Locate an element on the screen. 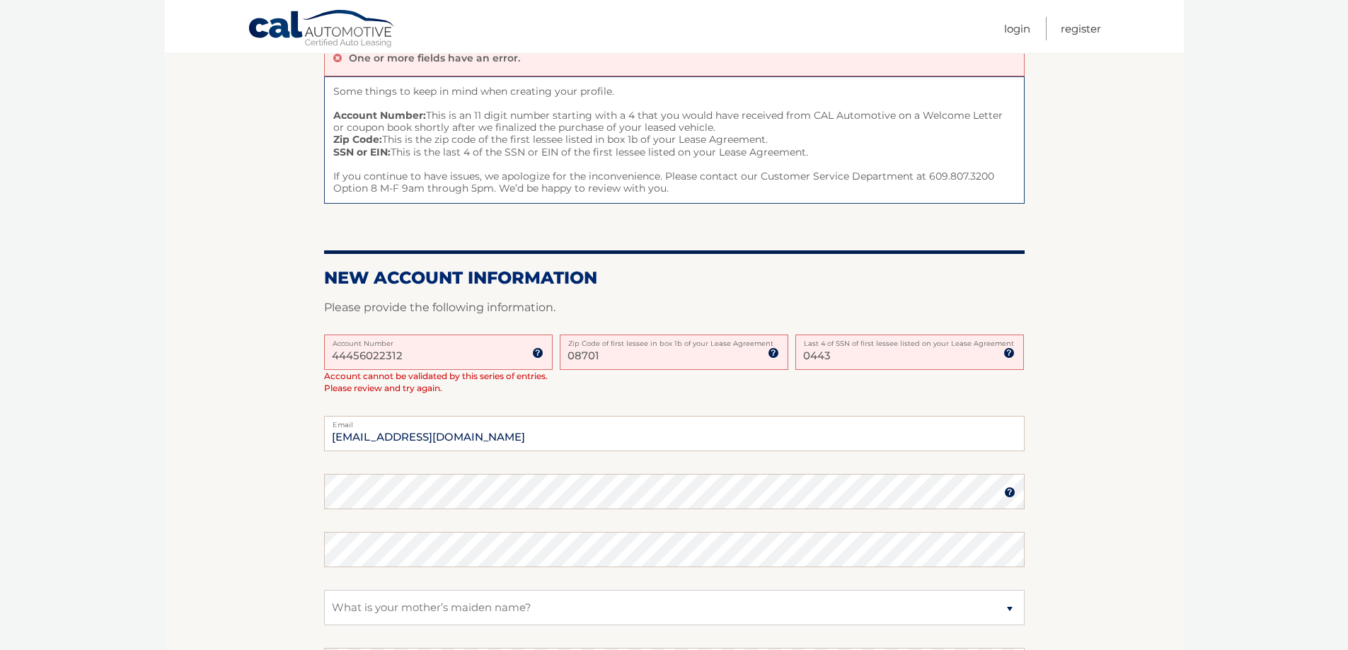 The width and height of the screenshot is (1348, 650). a: Register is located at coordinates (1080, 28).